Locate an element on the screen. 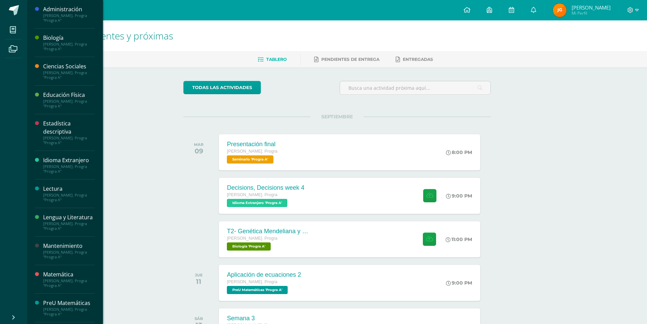 The image size is (647, 324). div: Decisions, Decisions week 4 is located at coordinates (266, 188).